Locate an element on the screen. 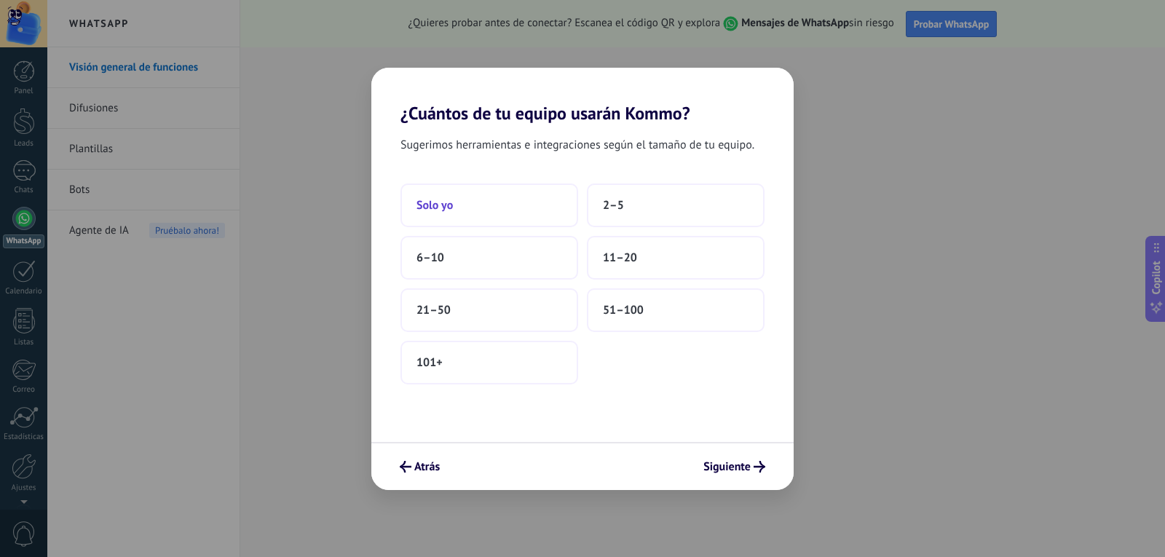 Image resolution: width=1165 pixels, height=557 pixels. span: 21–50 is located at coordinates (433, 310).